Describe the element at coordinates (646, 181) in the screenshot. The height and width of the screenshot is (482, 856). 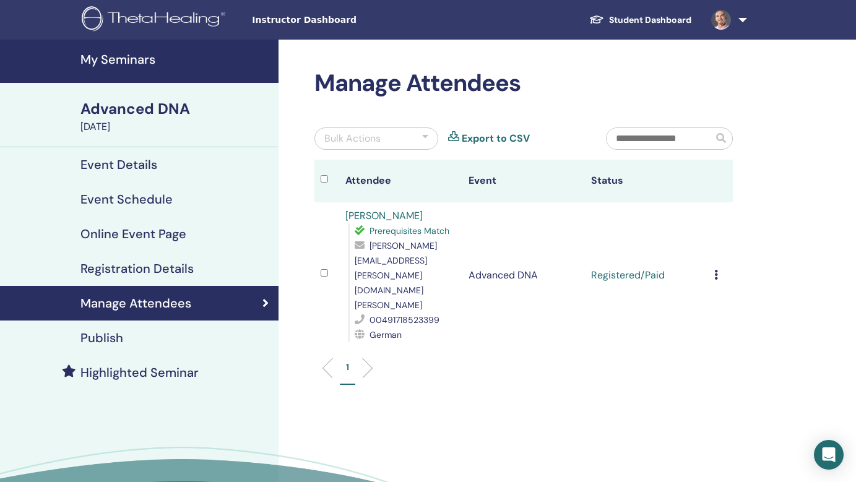
I see `th: Status` at that location.